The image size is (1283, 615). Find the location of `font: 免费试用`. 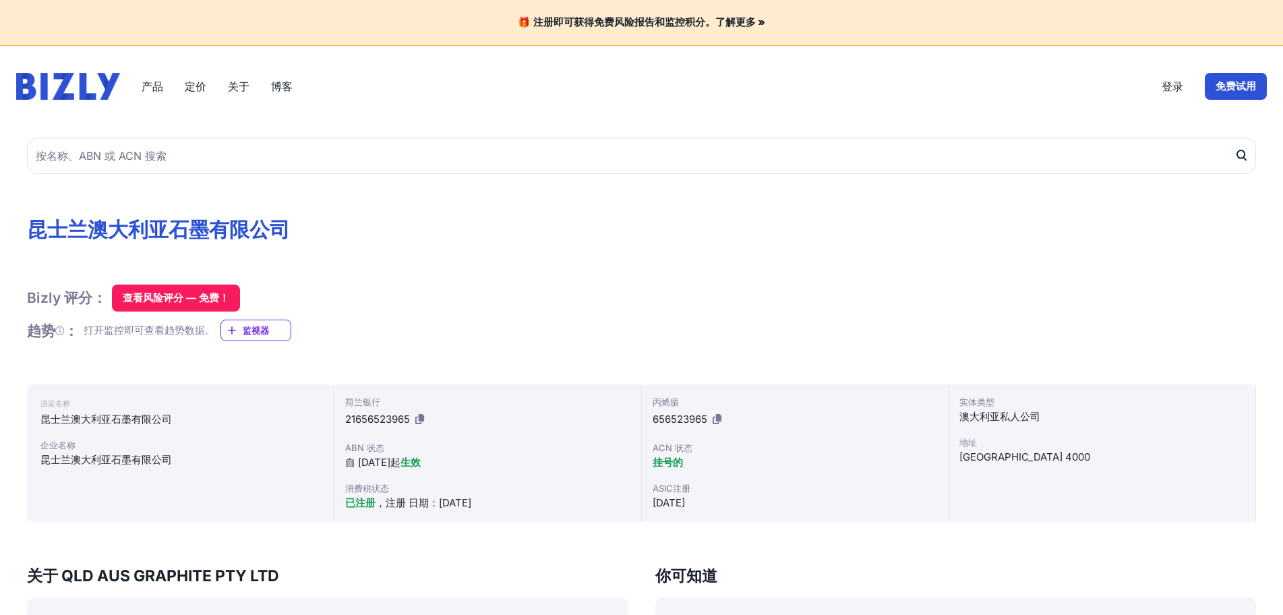

font: 免费试用 is located at coordinates (1236, 86).